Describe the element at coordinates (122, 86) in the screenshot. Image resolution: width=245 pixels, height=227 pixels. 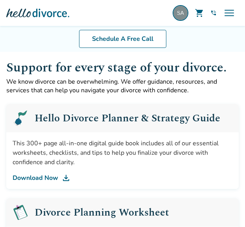
I see `p: We know divorce can be overwhelming. We offer guidance, resources, and services that can help you...` at that location.